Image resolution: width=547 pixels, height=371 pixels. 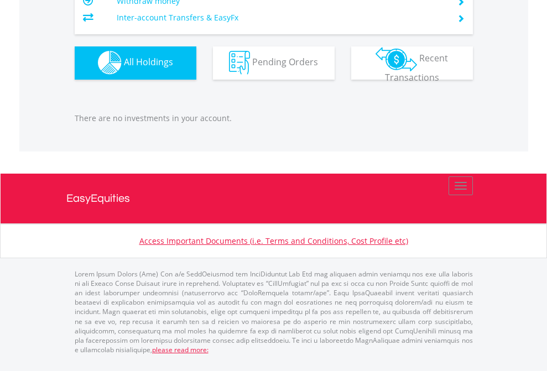 I want to click on button: All Holdings, so click(x=135, y=63).